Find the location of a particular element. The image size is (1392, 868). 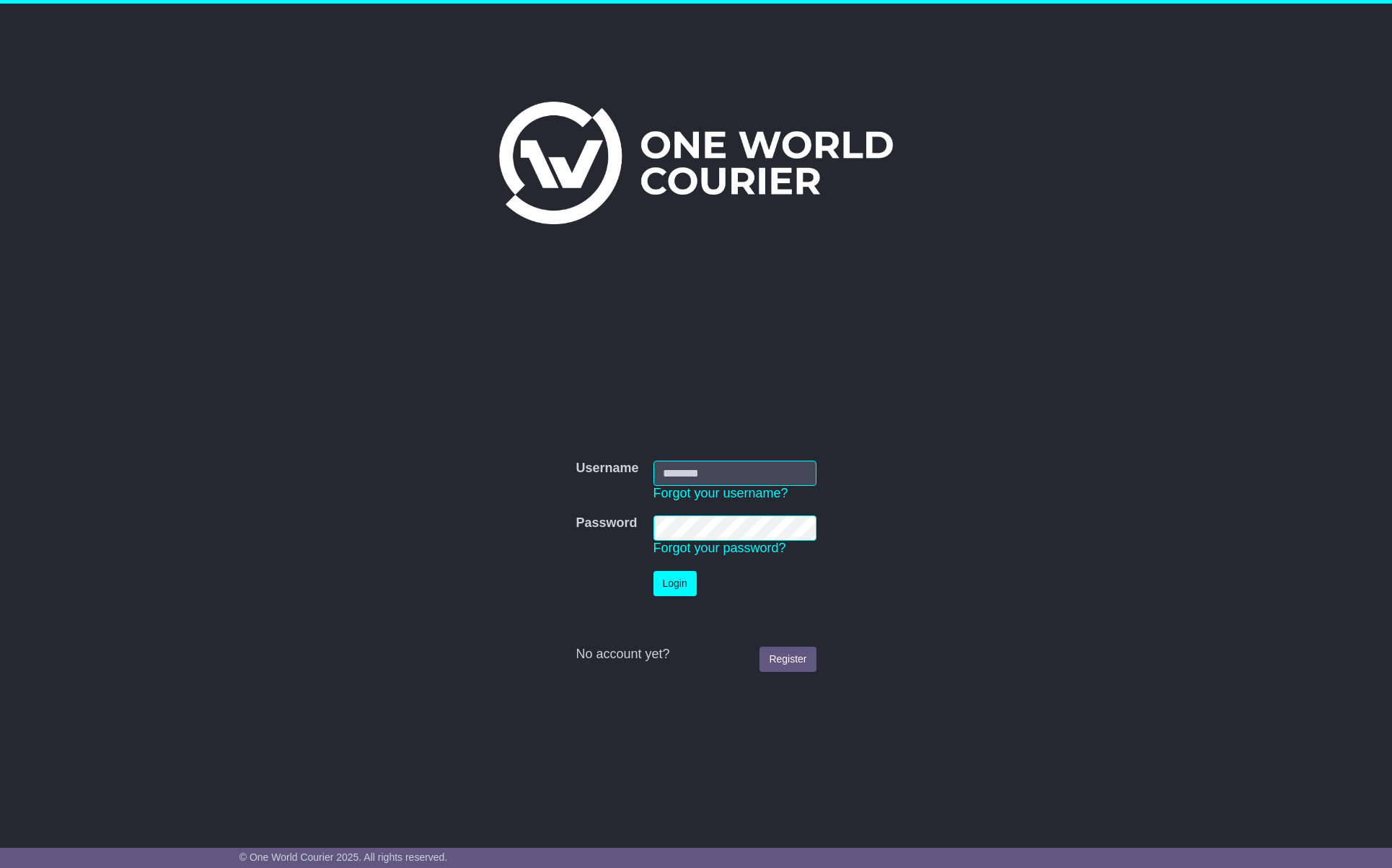

a: Forgot your username? is located at coordinates (720, 493).